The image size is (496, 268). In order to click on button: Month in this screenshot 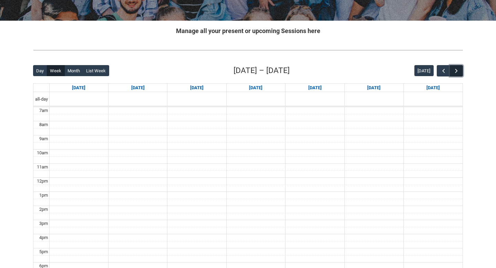, I will do `click(74, 71)`.